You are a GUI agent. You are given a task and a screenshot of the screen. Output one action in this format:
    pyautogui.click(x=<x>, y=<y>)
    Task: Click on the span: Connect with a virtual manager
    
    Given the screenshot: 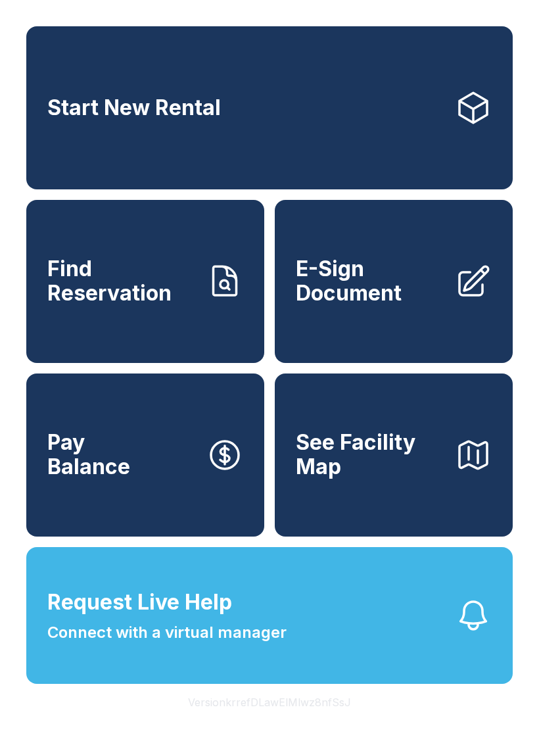 What is the action you would take?
    pyautogui.click(x=167, y=632)
    